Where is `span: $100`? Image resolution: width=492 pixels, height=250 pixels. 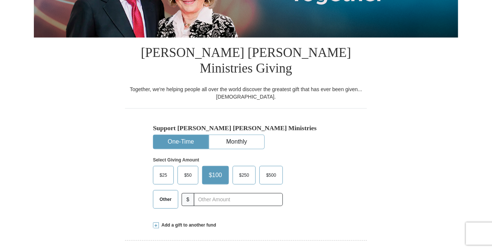
span: $100 is located at coordinates (216, 175).